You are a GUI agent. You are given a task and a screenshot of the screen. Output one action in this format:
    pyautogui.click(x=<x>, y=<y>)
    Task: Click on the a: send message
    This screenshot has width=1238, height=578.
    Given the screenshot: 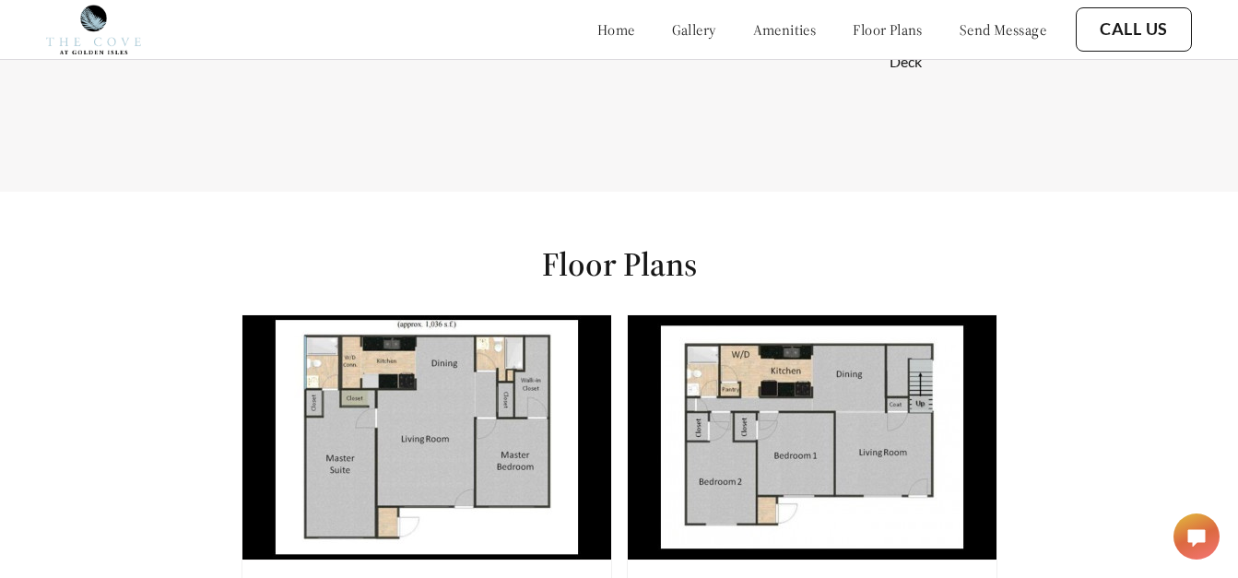 What is the action you would take?
    pyautogui.click(x=1003, y=30)
    